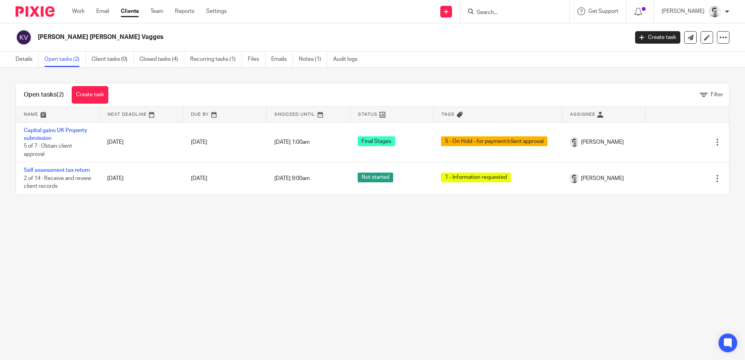 The width and height of the screenshot is (745, 360). I want to click on a: Closed tasks (4), so click(162, 59).